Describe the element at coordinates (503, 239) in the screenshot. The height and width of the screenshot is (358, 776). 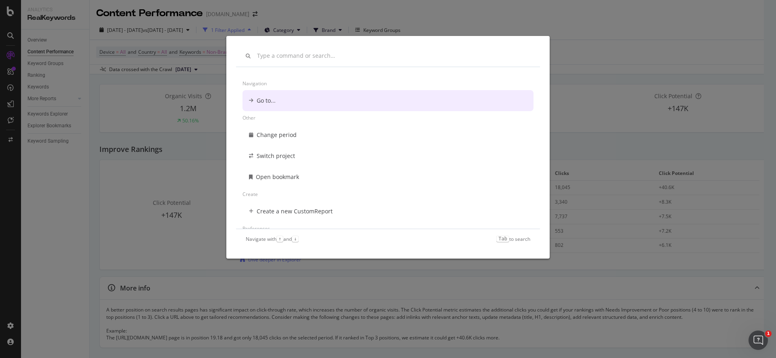
I see `kbd: Tab` at that location.